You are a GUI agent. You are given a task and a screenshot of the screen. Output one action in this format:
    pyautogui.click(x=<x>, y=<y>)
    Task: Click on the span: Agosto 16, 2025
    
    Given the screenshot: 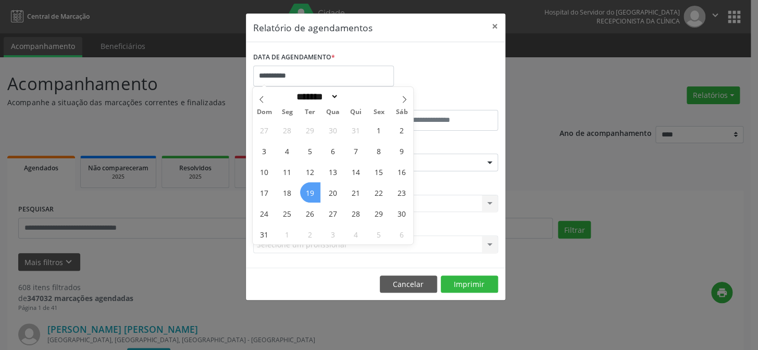 What is the action you would take?
    pyautogui.click(x=401, y=171)
    